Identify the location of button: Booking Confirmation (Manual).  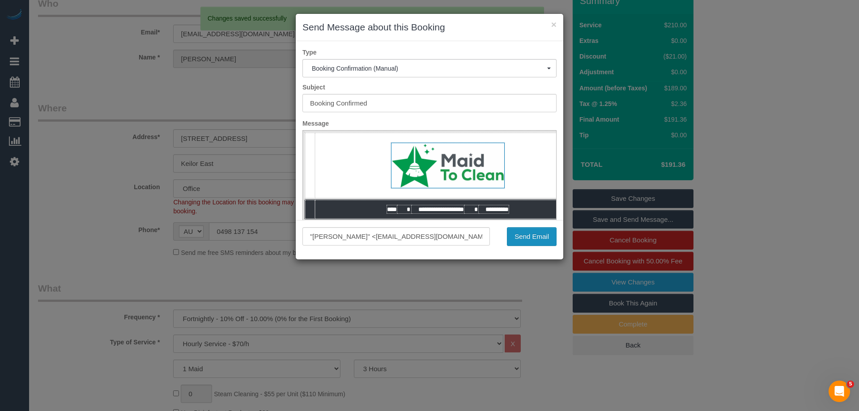
(429, 68).